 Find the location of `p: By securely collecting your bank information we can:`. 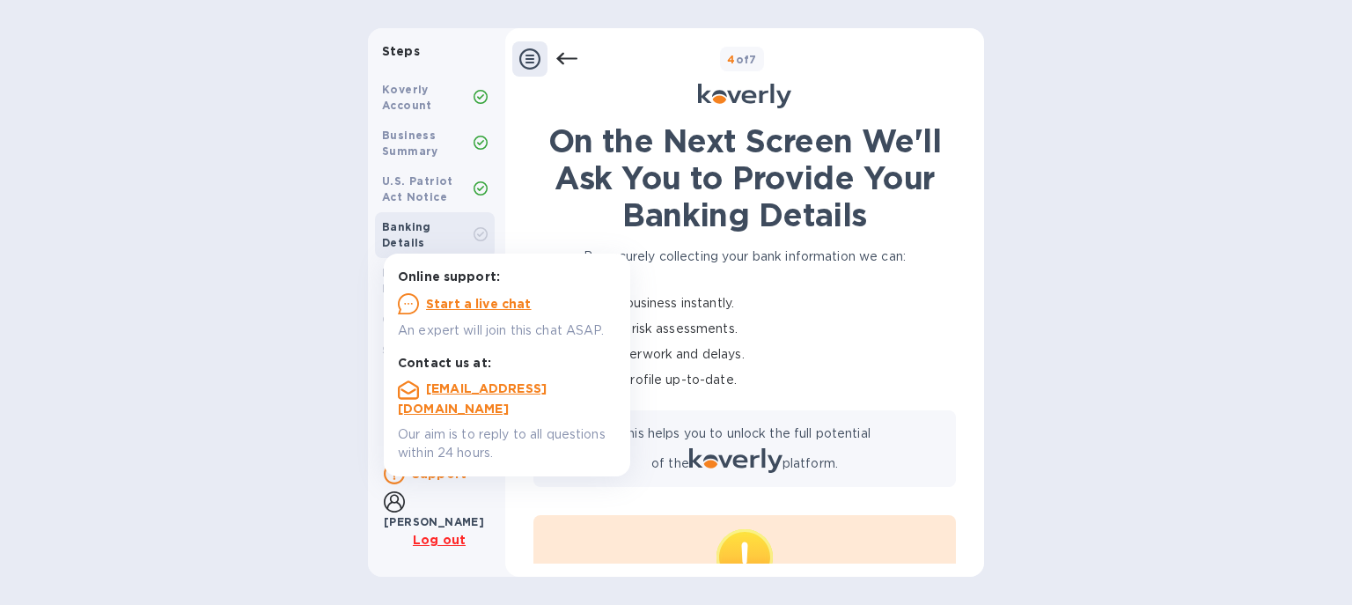

p: By securely collecting your bank information we can: is located at coordinates (745, 256).